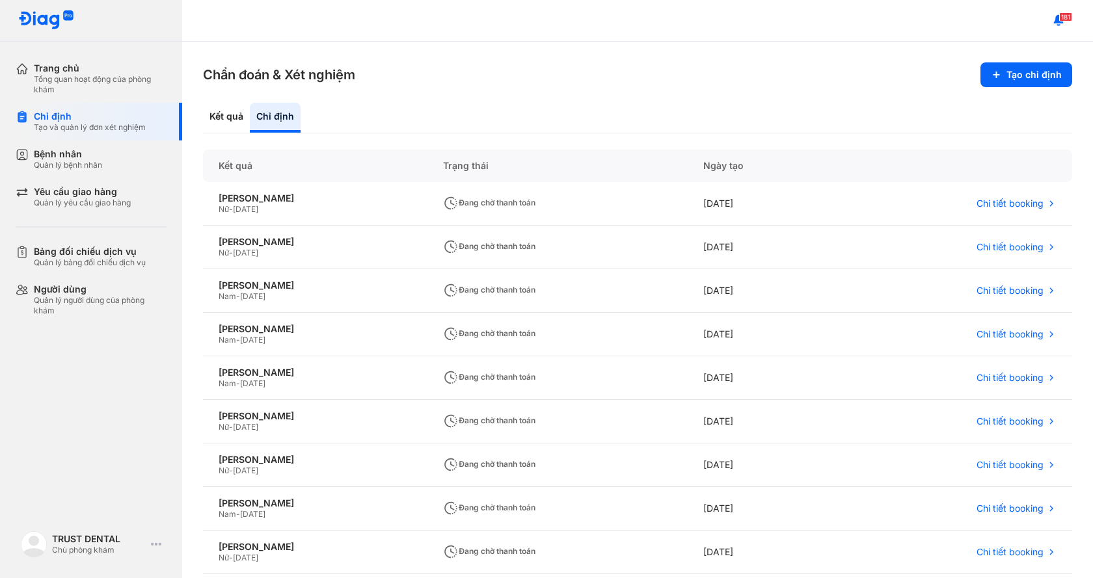  What do you see at coordinates (762, 166) in the screenshot?
I see `div: Ngày tạo` at bounding box center [762, 166].